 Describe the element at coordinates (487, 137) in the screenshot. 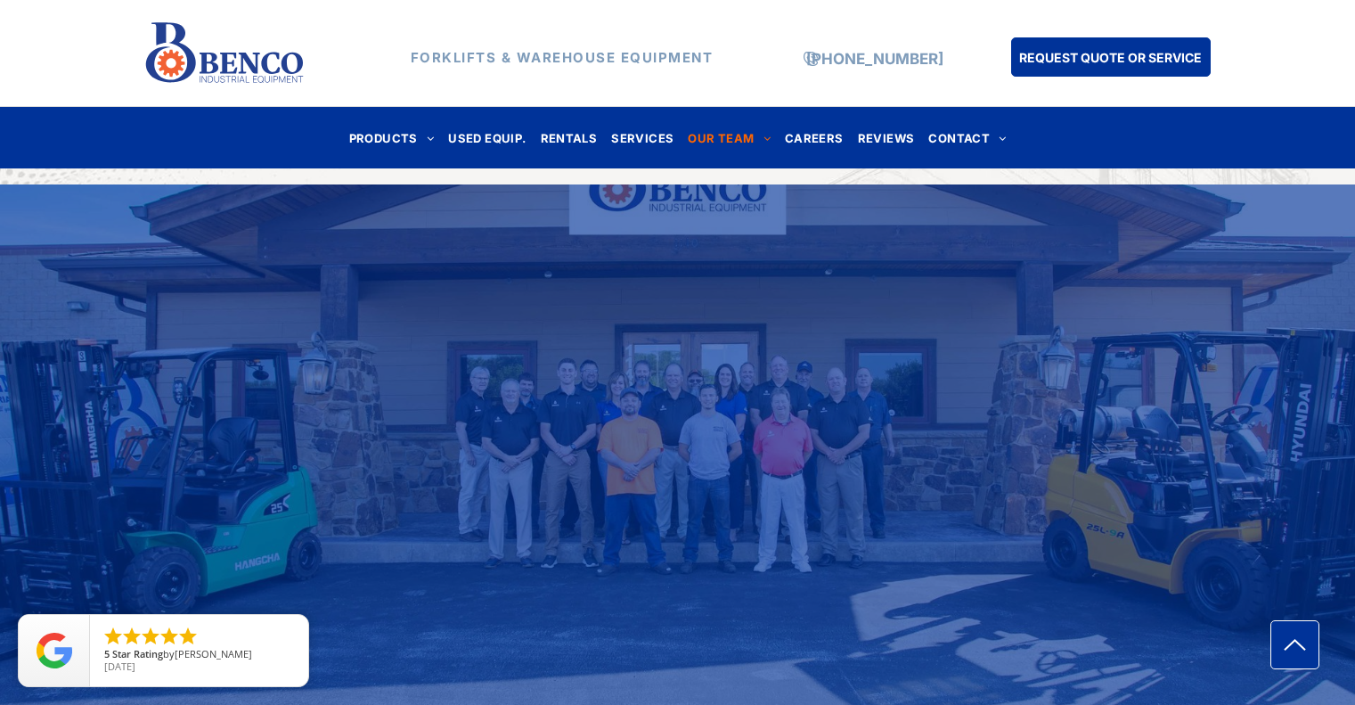

I see `a: USED EQUIP.` at that location.